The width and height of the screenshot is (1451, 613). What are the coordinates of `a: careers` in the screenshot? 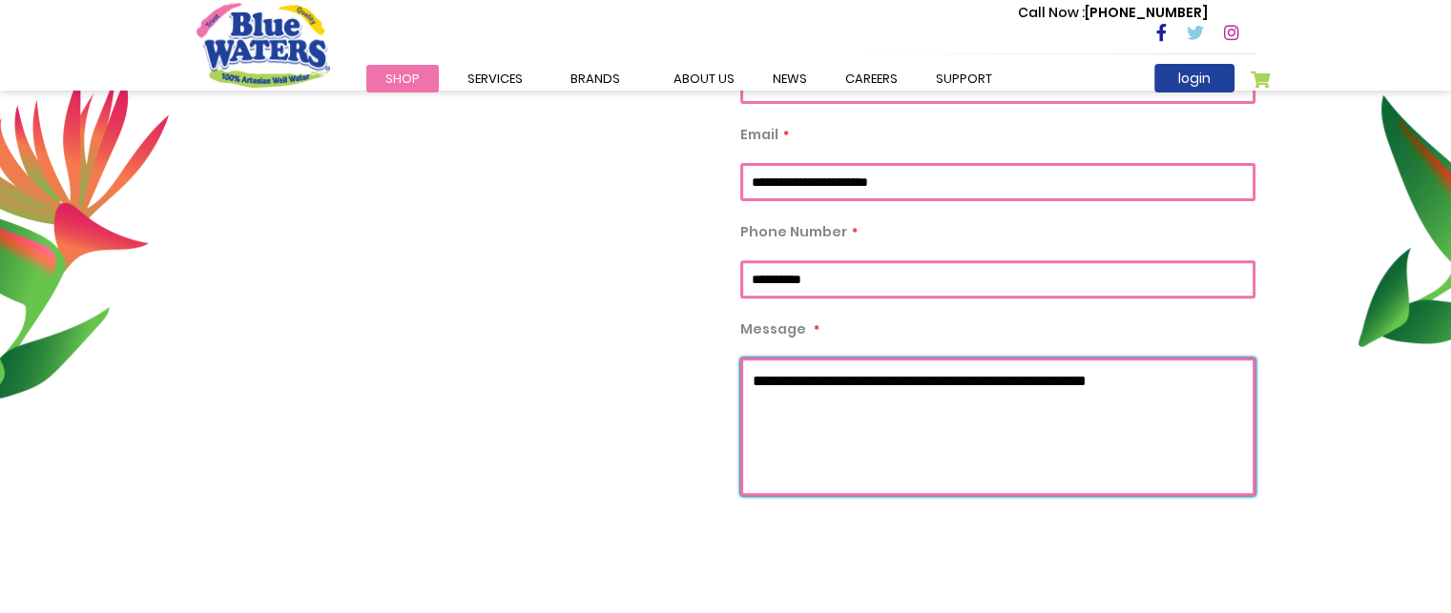 It's located at (871, 78).